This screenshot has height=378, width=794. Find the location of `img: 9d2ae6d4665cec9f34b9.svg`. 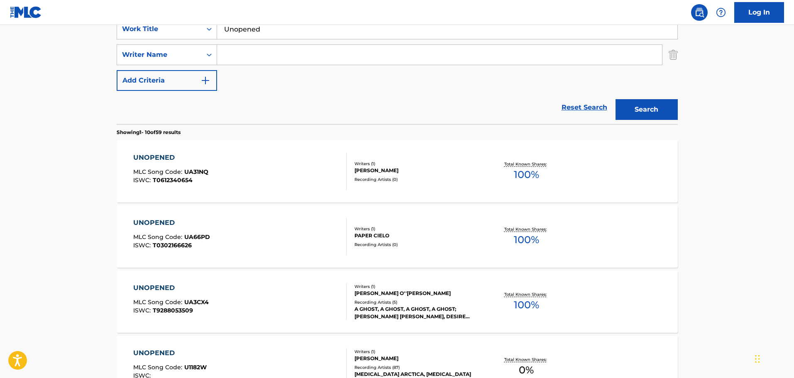

img: 9d2ae6d4665cec9f34b9.svg is located at coordinates (205, 81).